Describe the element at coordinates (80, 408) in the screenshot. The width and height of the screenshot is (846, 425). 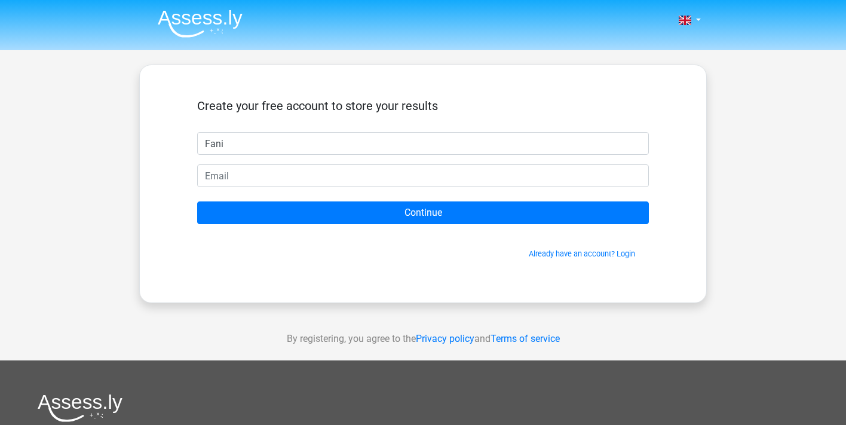
I see `img: Assessly logo` at that location.